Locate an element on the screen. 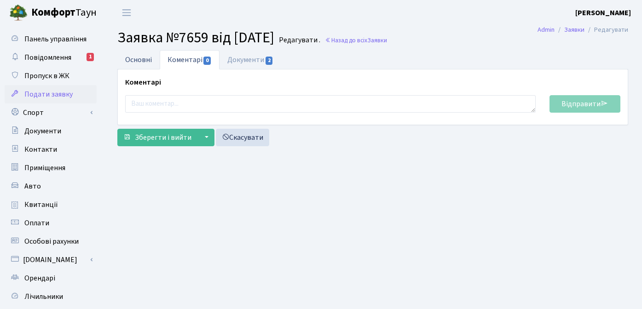 The width and height of the screenshot is (642, 309). span: Квитанції is located at coordinates (41, 205).